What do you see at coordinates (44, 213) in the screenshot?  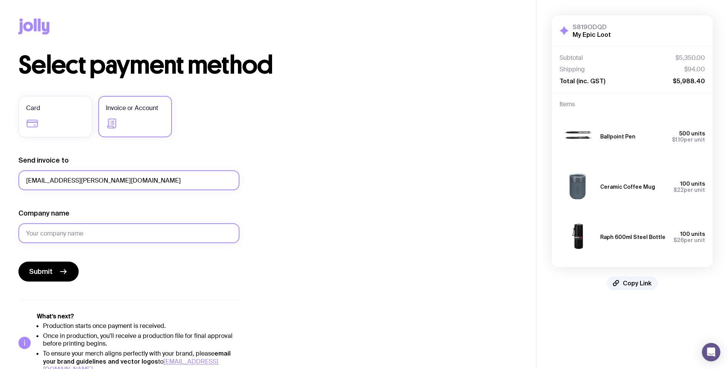 I see `label: Company name` at bounding box center [44, 213].